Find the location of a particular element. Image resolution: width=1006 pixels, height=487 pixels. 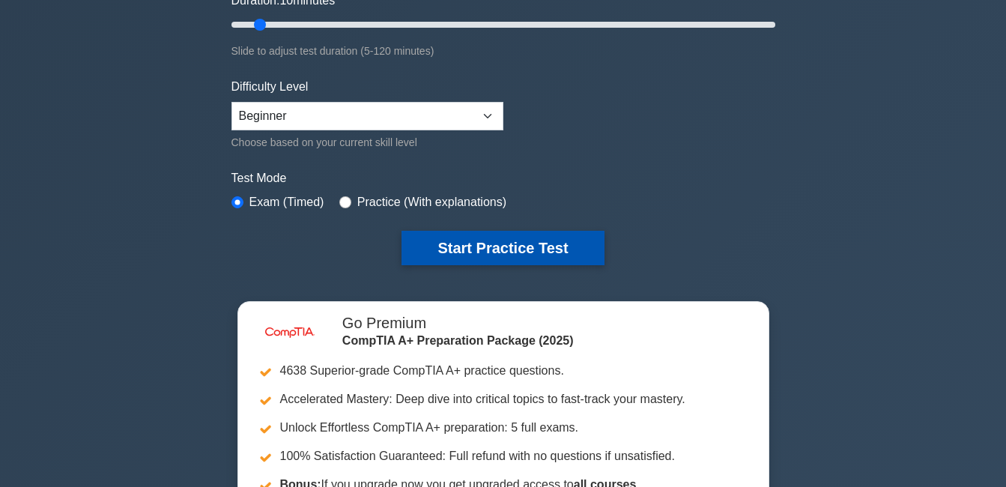

div: Choose based on your current skill level is located at coordinates (367, 142).